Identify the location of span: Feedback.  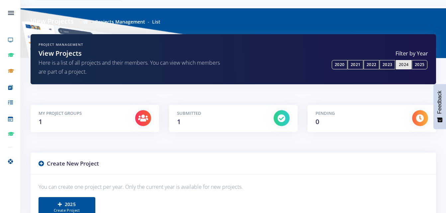
(440, 102).